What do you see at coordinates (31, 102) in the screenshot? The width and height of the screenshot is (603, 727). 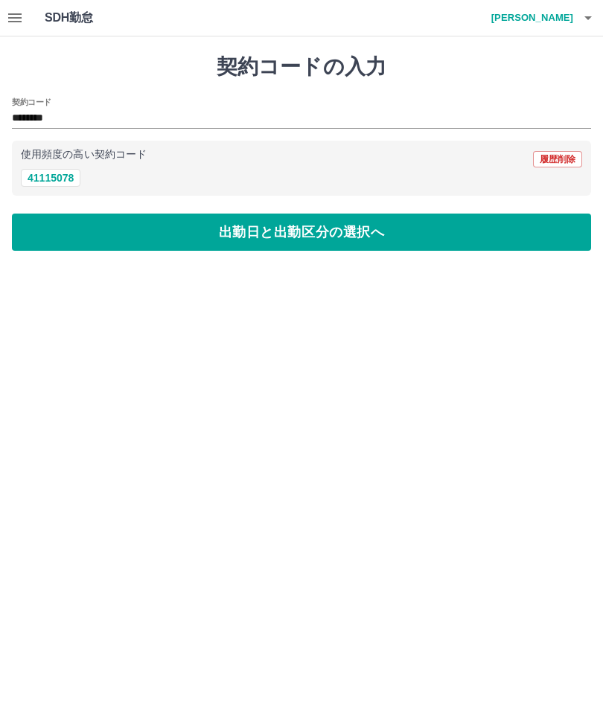 I see `h2: 契約コード` at bounding box center [31, 102].